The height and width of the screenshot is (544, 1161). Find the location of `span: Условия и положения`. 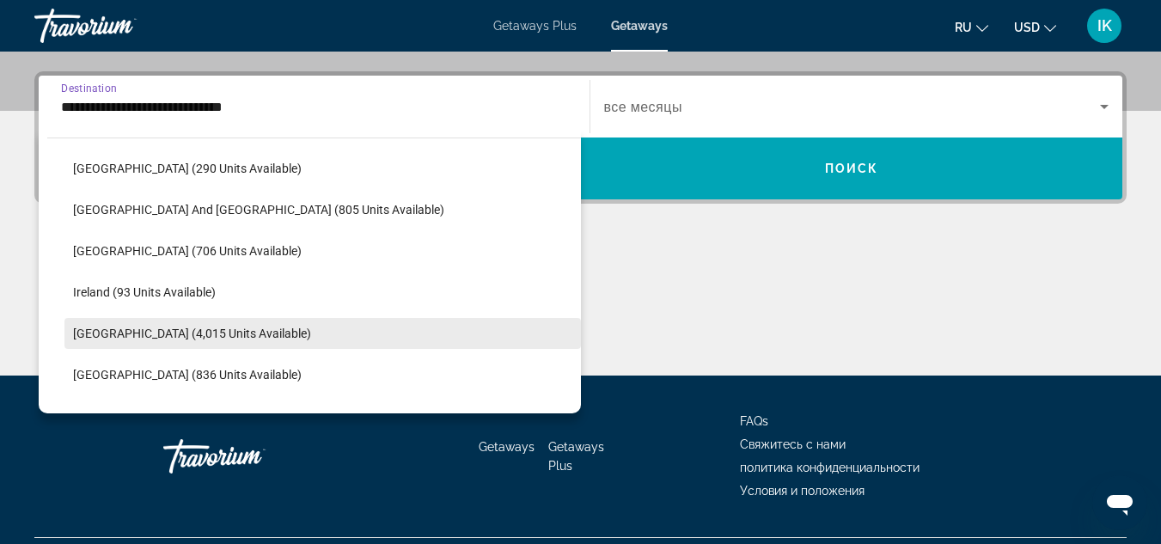

span: Условия и положения is located at coordinates (802, 491).